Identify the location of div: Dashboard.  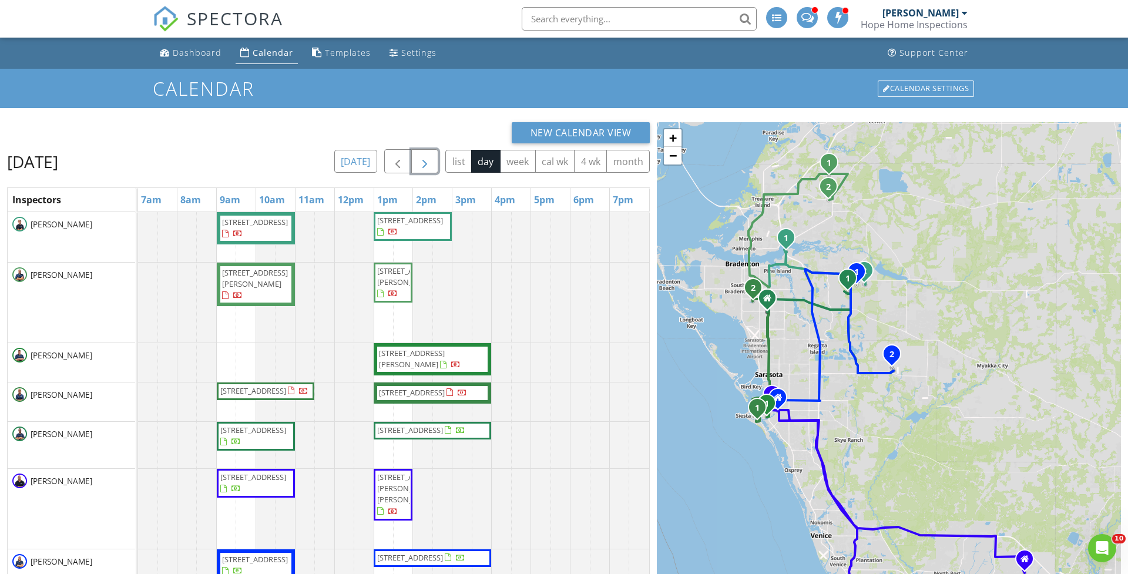
(197, 52).